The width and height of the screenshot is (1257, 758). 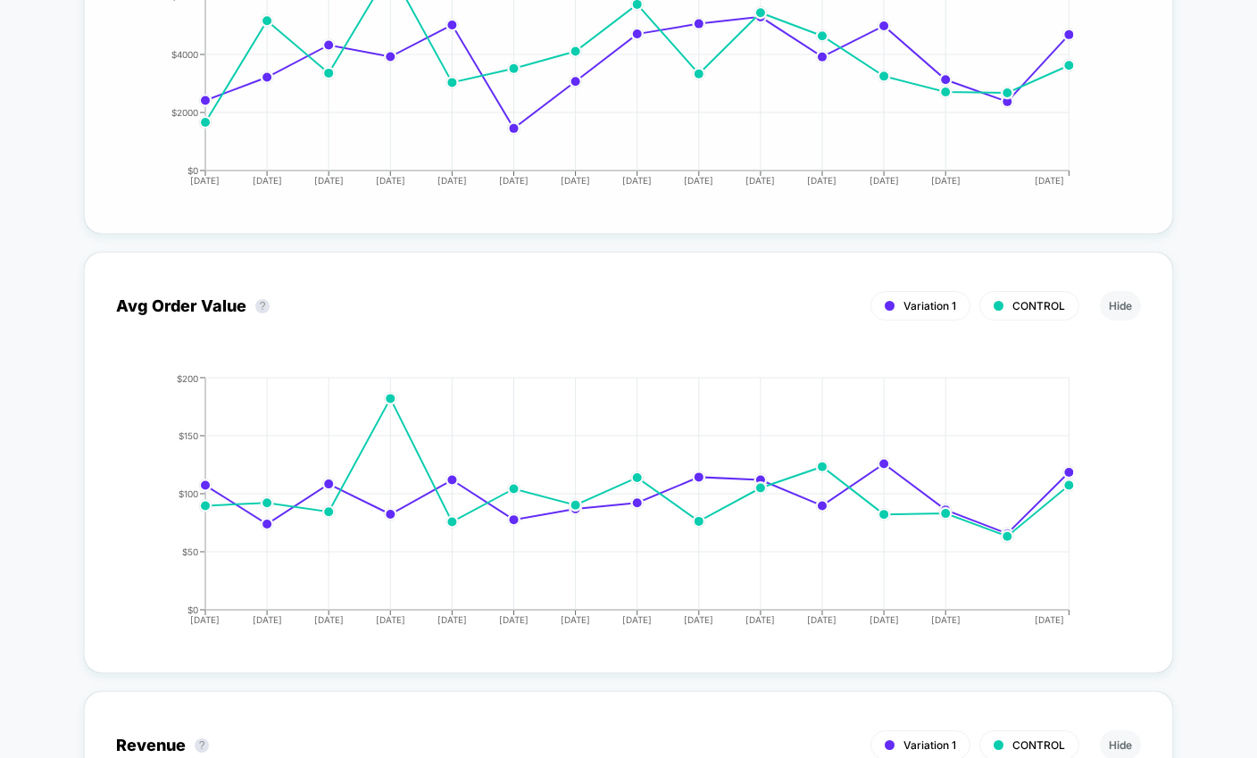 What do you see at coordinates (610, 507) in the screenshot?
I see `div: AVG_ORDER_VALUE` at bounding box center [610, 507].